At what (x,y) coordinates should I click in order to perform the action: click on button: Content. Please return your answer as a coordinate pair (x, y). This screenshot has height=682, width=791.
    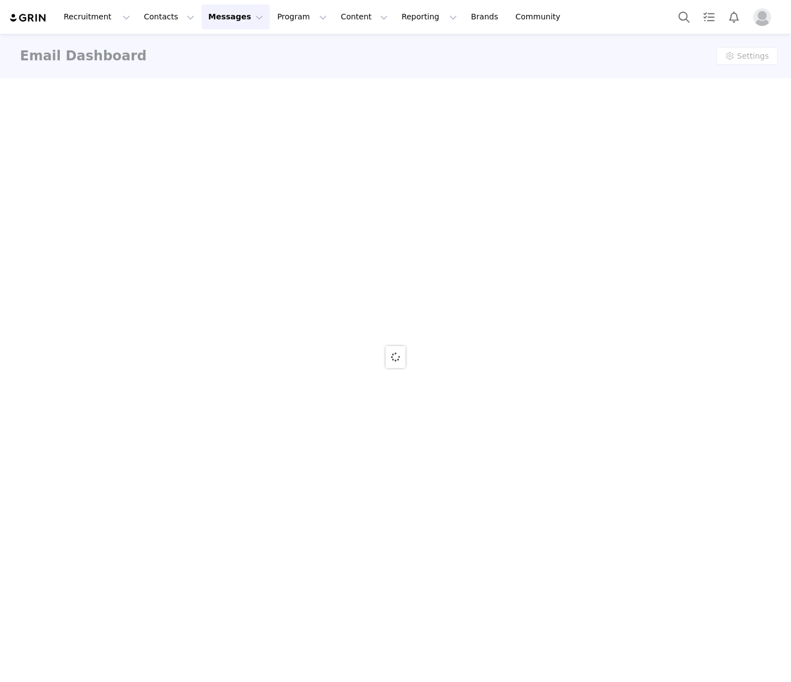
    Looking at the image, I should click on (364, 17).